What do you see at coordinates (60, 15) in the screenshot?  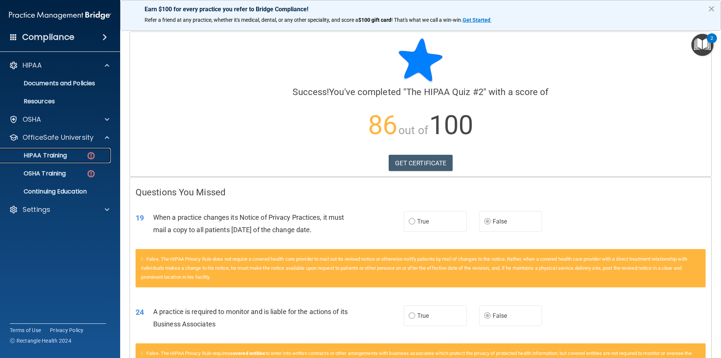 I see `img: PMB logo` at bounding box center [60, 15].